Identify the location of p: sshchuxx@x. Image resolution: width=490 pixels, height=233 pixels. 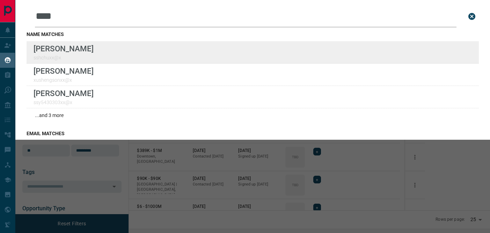
(64, 58).